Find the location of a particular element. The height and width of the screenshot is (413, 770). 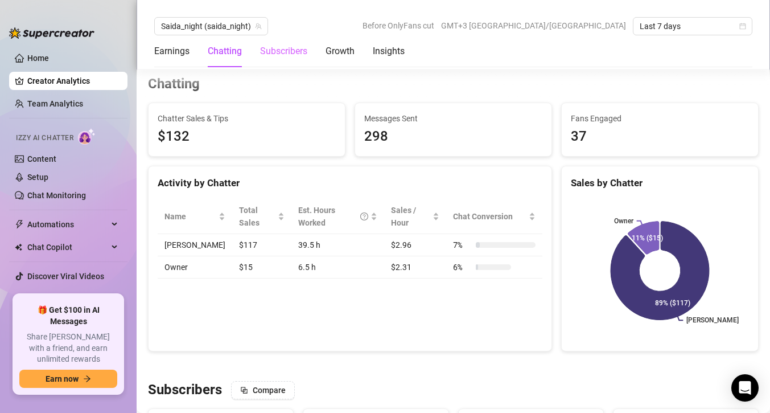

span: Earn now is located at coordinates (62, 378).